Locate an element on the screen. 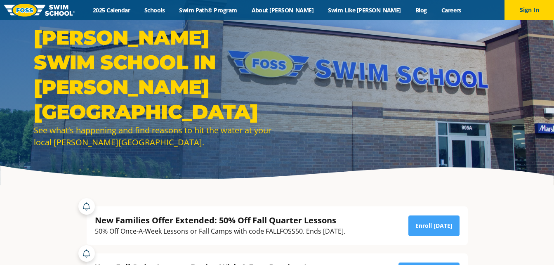 This screenshot has width=554, height=265. a: Schools is located at coordinates (155, 10).